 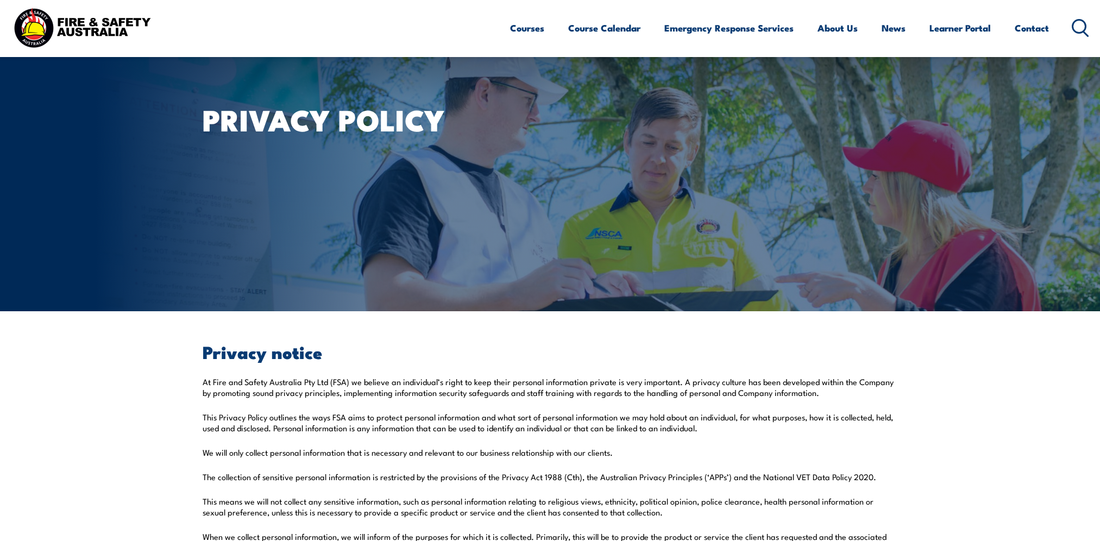 What do you see at coordinates (729, 28) in the screenshot?
I see `a: Emergency Response Services` at bounding box center [729, 28].